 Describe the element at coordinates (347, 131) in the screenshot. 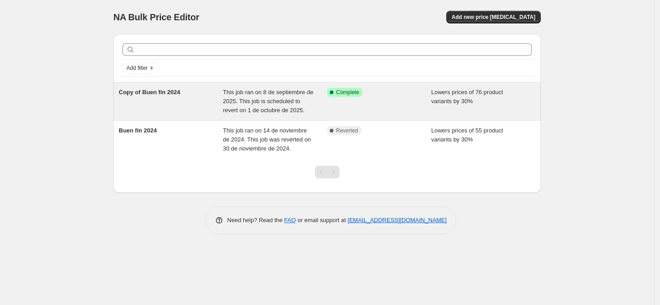

I see `span: Reverted` at that location.